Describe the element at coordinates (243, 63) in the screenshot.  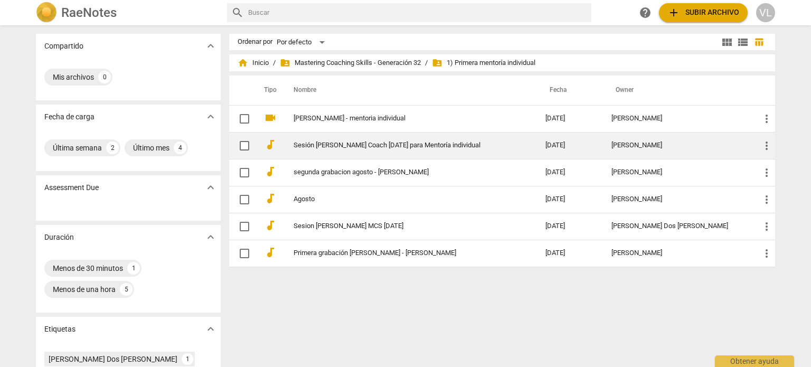
I see `span: home` at that location.